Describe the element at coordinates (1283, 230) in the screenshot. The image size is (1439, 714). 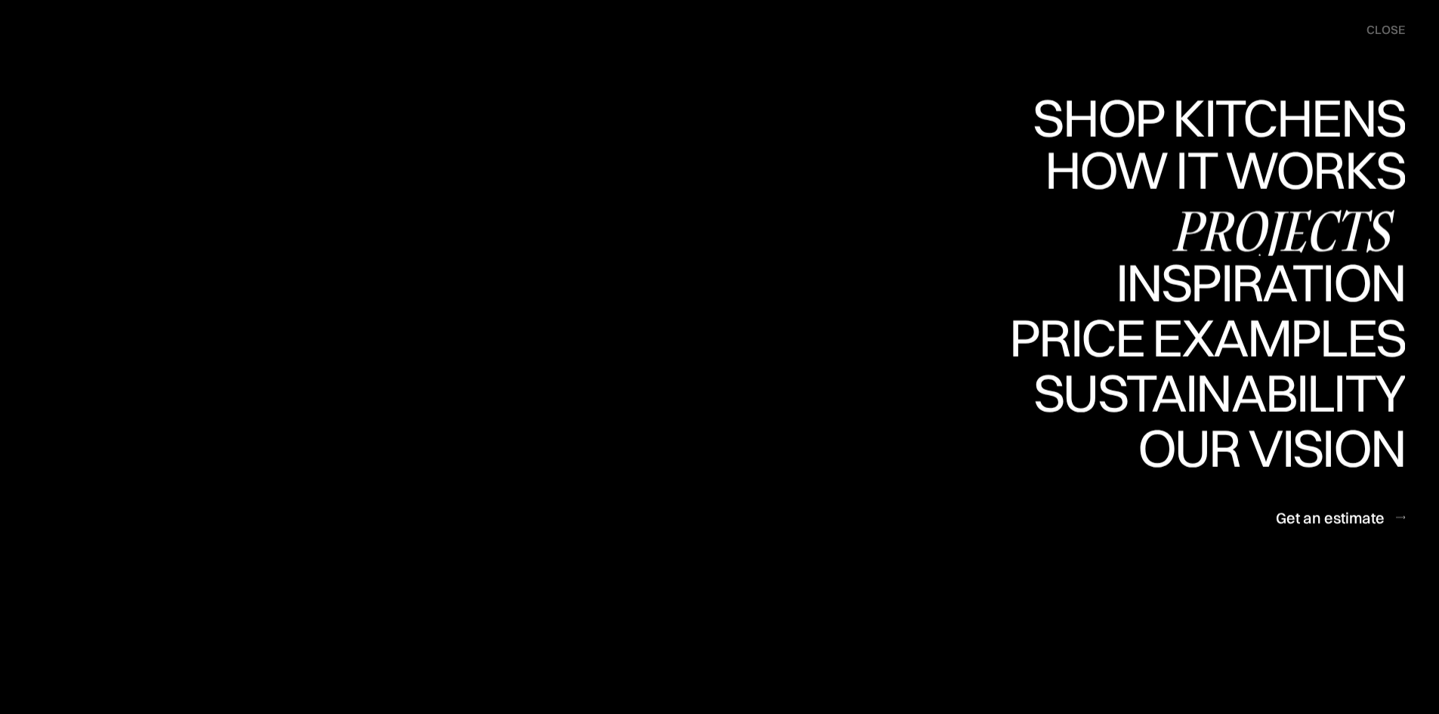
I see `div: Projects` at that location.